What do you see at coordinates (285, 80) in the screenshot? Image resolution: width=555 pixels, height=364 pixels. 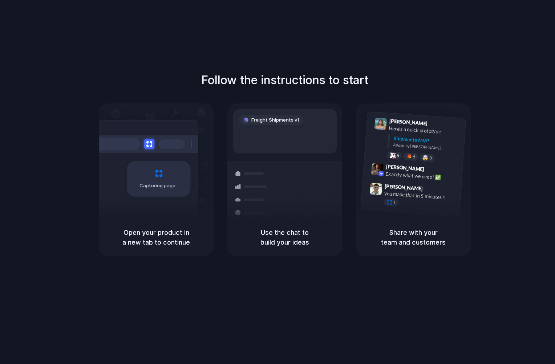 I see `h1: Follow the instructions to start` at bounding box center [285, 80].